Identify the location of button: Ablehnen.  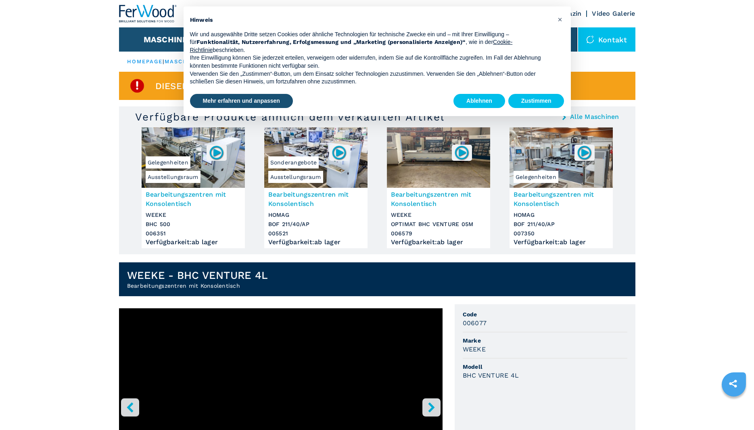
(479, 101).